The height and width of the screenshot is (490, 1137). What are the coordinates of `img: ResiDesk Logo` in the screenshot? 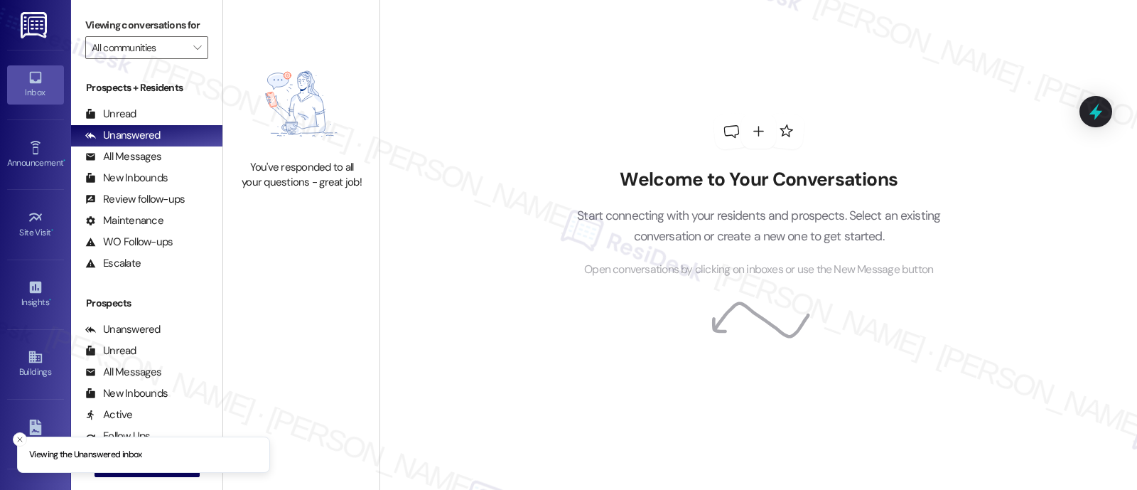 It's located at (35, 25).